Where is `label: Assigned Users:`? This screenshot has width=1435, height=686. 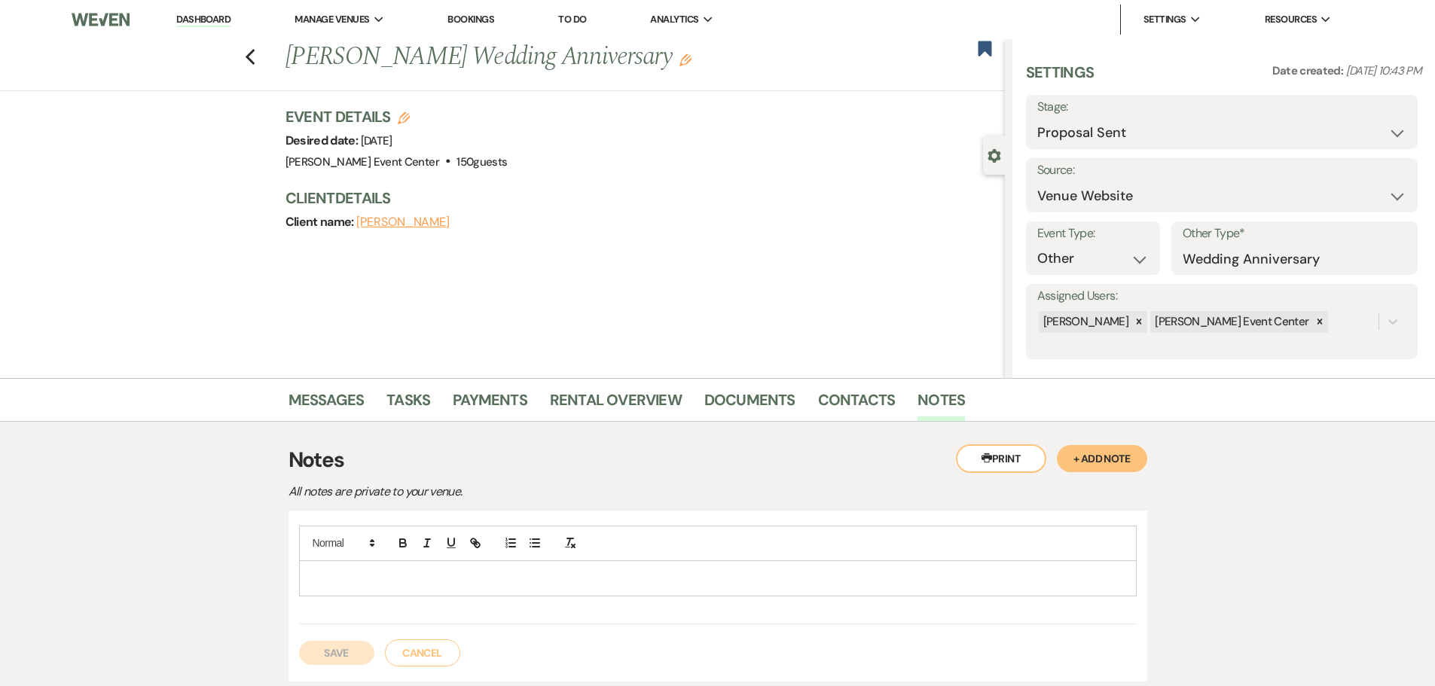 label: Assigned Users: is located at coordinates (1222, 296).